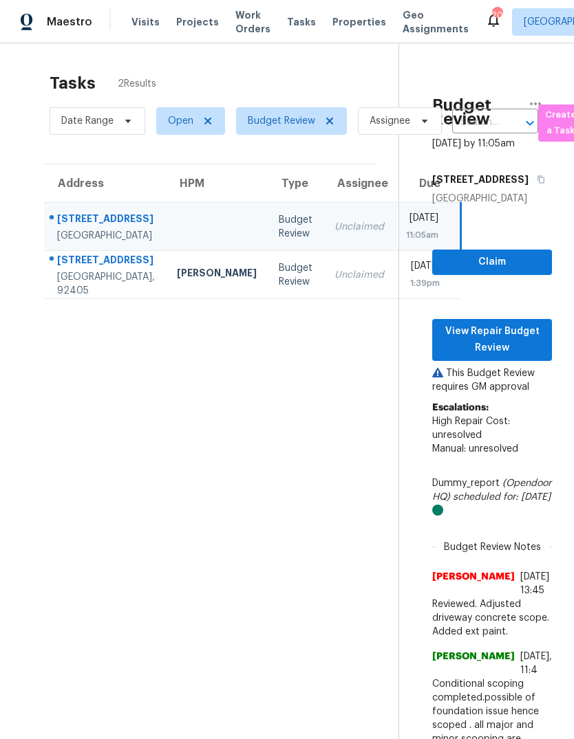  I want to click on span: Reviewed. Adjusted driveway concrete scope. Added ext paint., so click(492, 618).